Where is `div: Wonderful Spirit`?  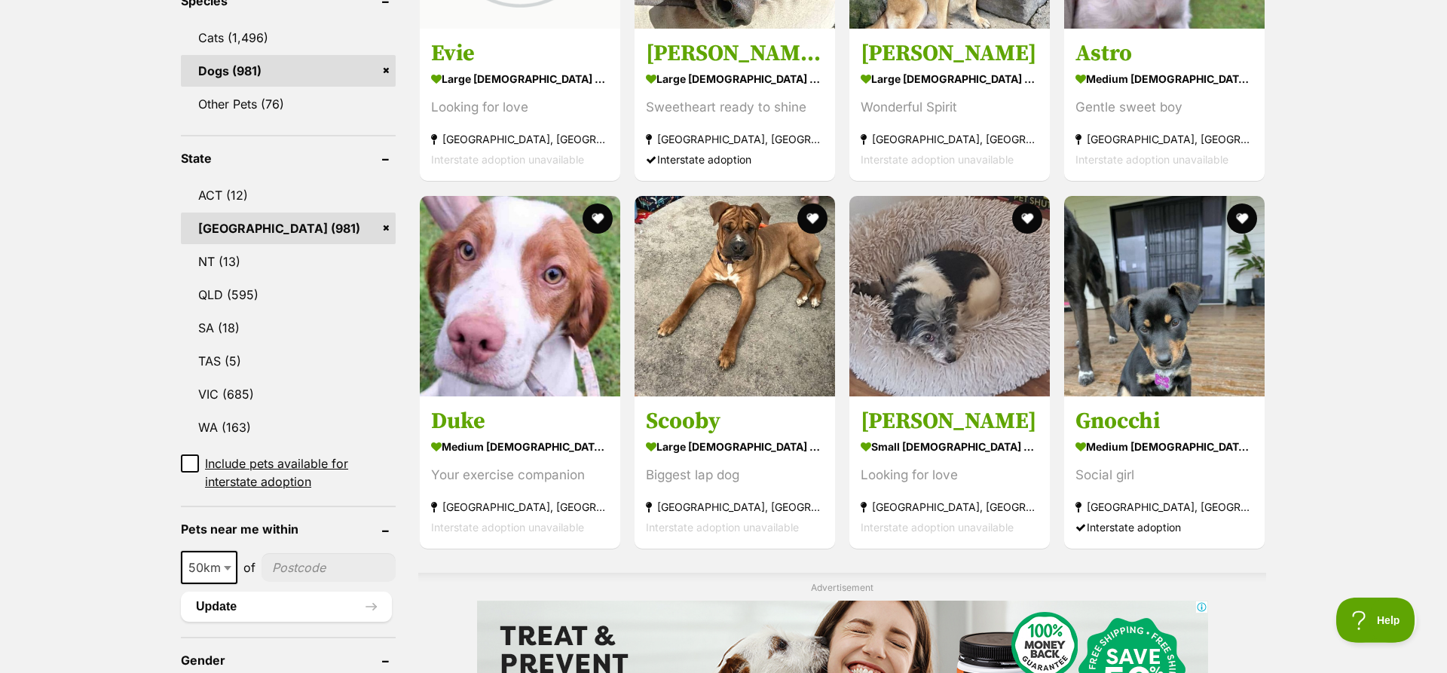 div: Wonderful Spirit is located at coordinates (950, 108).